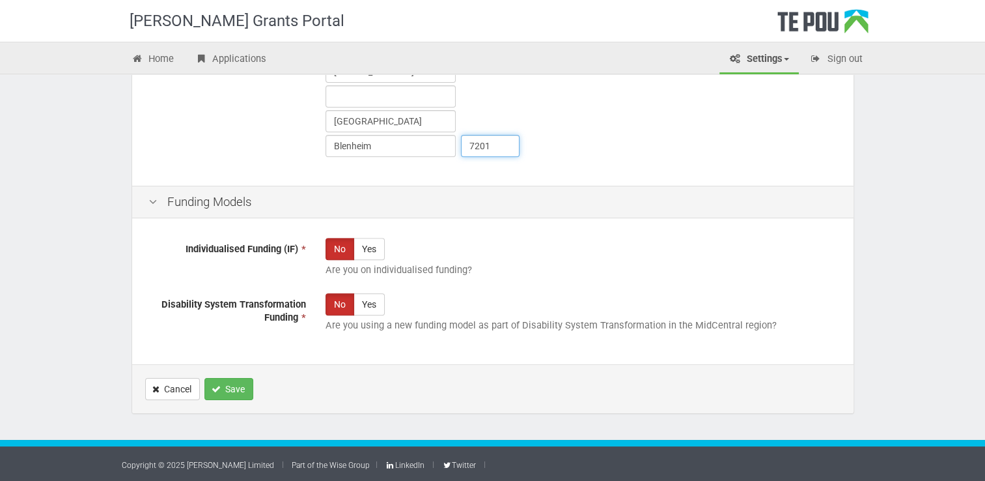  I want to click on span: Disability System Transformation Funding, so click(234, 311).